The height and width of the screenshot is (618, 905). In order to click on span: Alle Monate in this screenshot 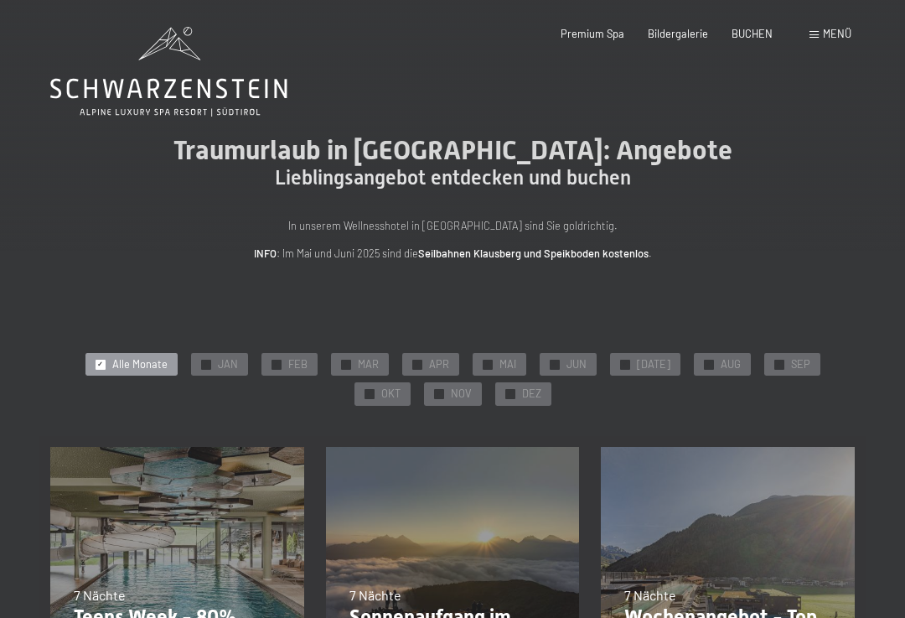, I will do `click(140, 365)`.